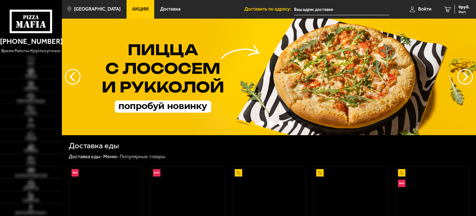  I want to click on span: 0 руб., so click(465, 7).